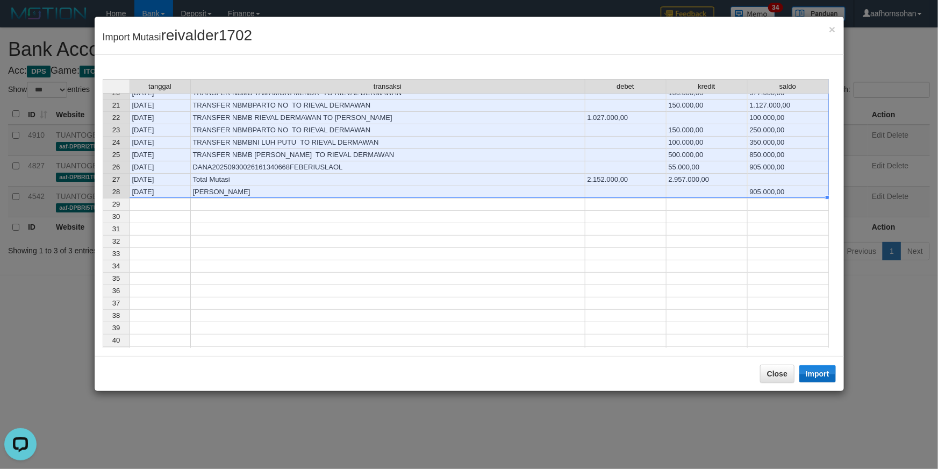  I want to click on td: DANA20250930026161340668FEBERIUSLAOL, so click(388, 167).